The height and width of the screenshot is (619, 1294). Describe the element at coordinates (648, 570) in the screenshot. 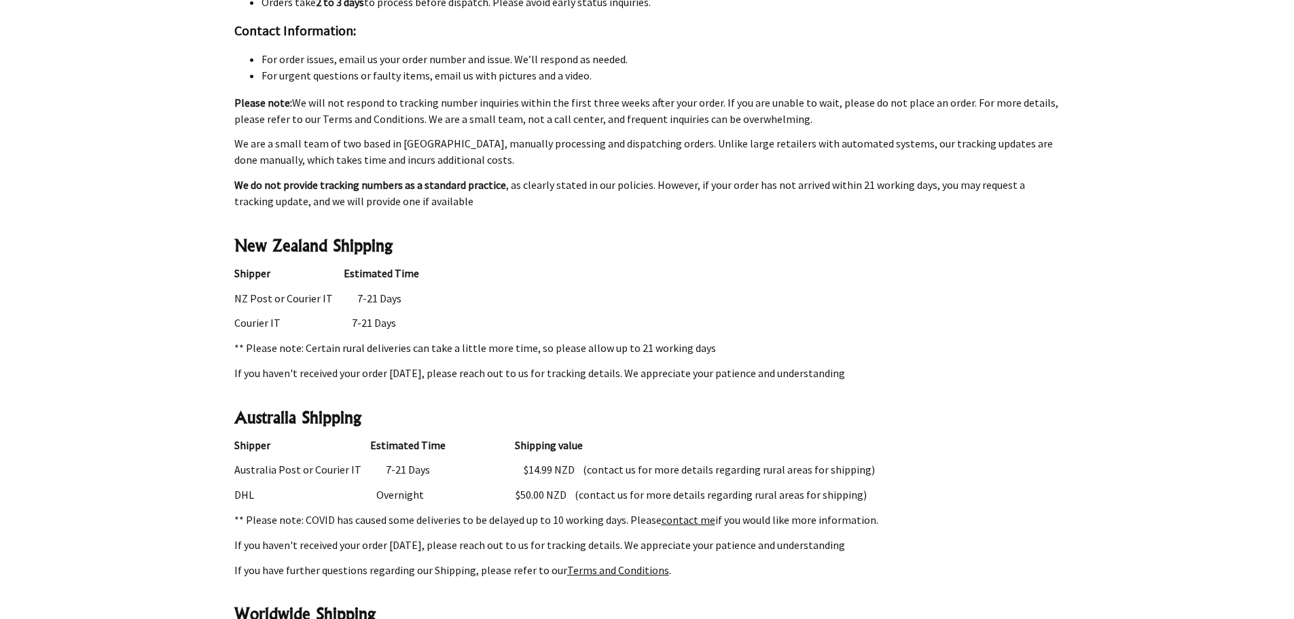

I see `p: If you have further questions regarding our Shipping, please refer to our .` at that location.